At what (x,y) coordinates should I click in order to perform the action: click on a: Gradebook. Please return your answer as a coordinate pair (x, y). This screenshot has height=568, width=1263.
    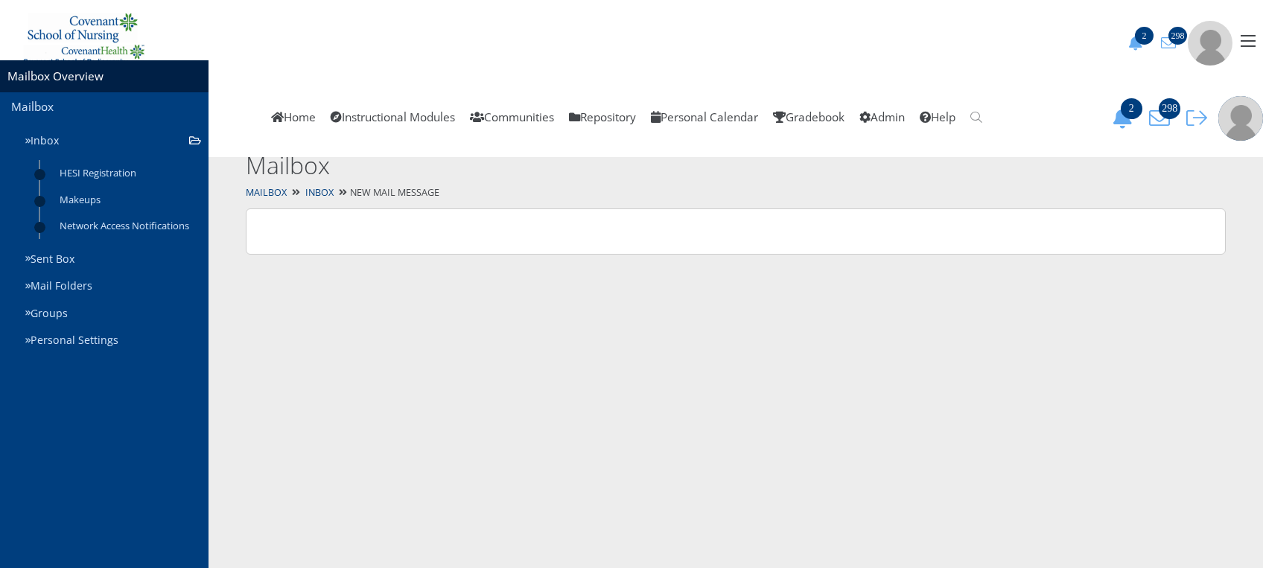
    Looking at the image, I should click on (809, 118).